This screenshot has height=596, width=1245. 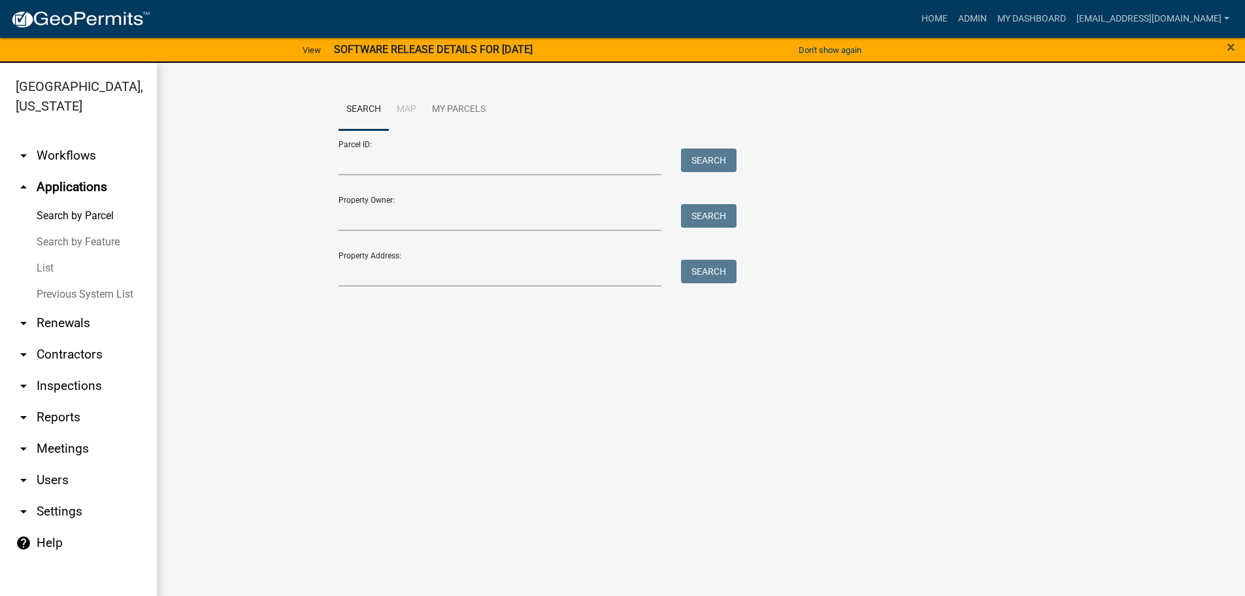 What do you see at coordinates (1032, 19) in the screenshot?
I see `a: My Dashboard` at bounding box center [1032, 19].